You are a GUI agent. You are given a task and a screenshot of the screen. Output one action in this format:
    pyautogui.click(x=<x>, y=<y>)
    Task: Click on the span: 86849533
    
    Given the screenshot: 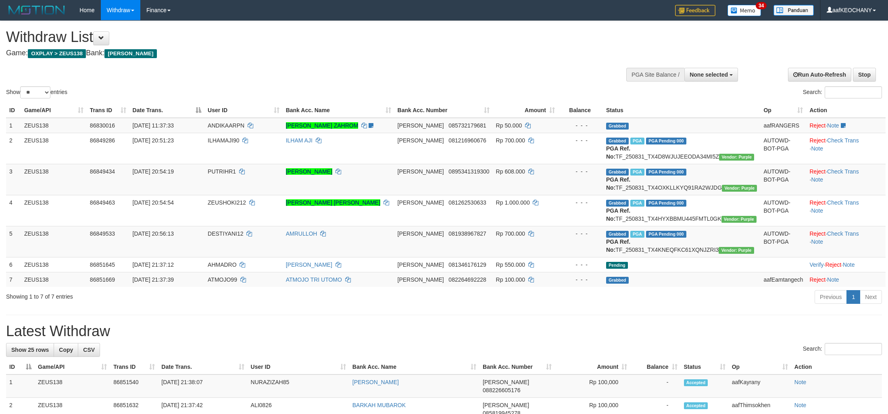 What is the action you would take?
    pyautogui.click(x=102, y=233)
    